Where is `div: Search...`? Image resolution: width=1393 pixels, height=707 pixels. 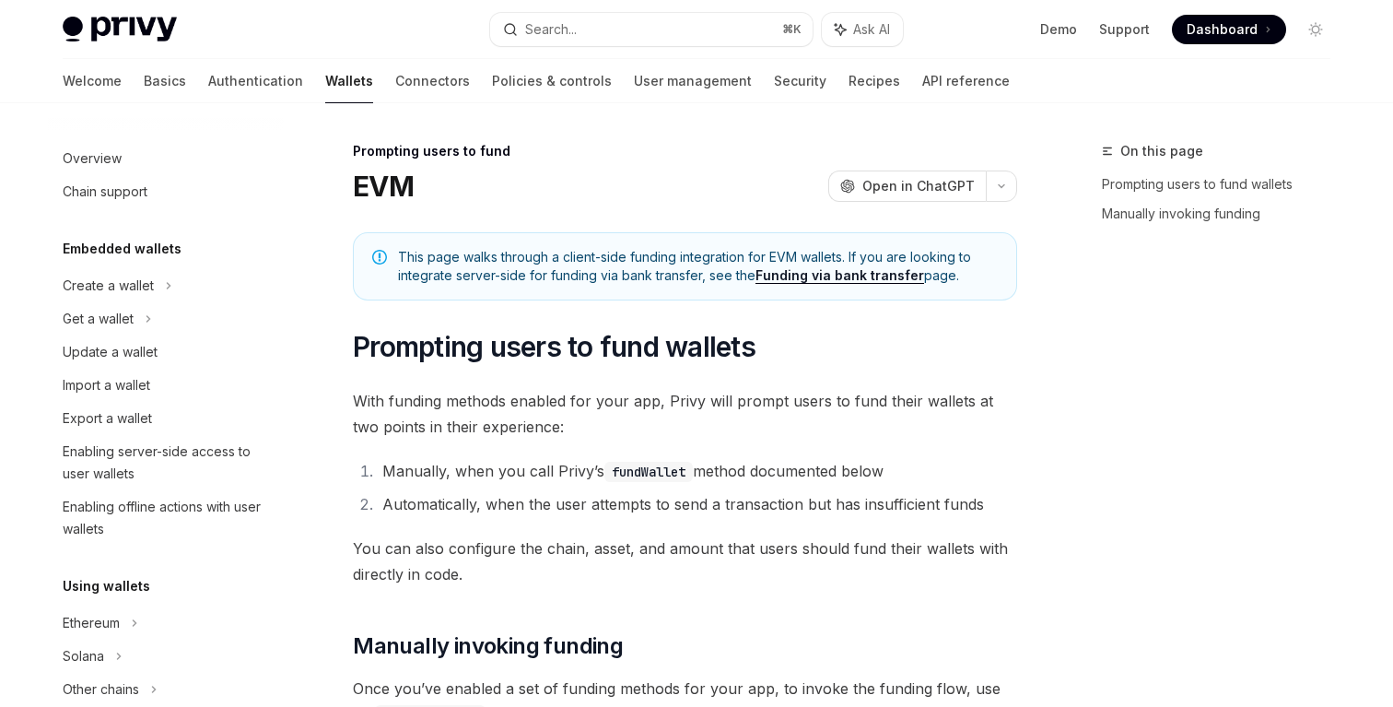
div: Search... is located at coordinates (551, 29).